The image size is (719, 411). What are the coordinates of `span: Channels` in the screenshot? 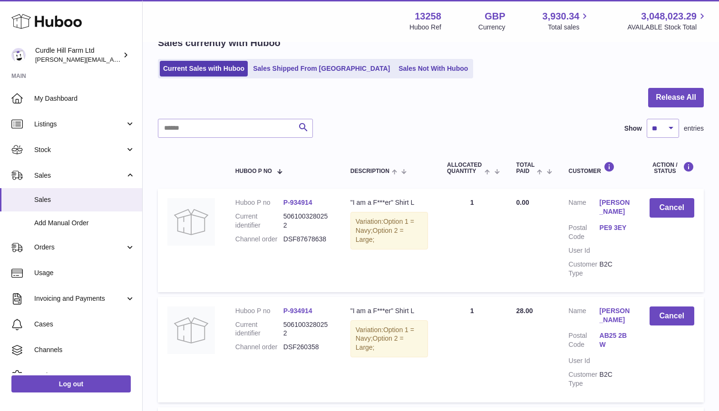 It's located at (85, 350).